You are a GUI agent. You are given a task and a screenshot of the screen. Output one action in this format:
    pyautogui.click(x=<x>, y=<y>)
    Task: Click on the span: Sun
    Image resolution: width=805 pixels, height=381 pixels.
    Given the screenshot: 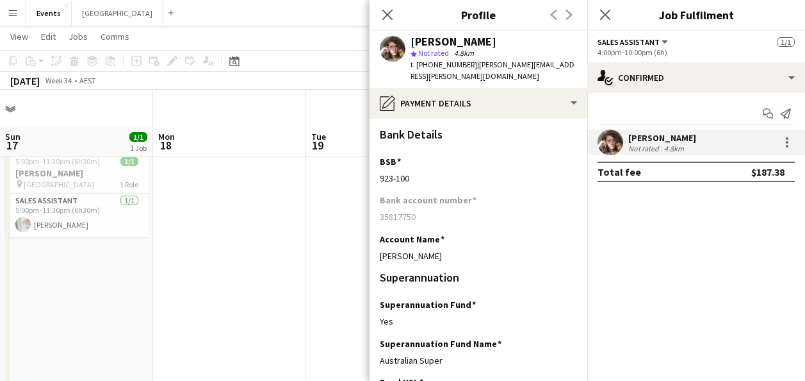 What is the action you would take?
    pyautogui.click(x=13, y=136)
    